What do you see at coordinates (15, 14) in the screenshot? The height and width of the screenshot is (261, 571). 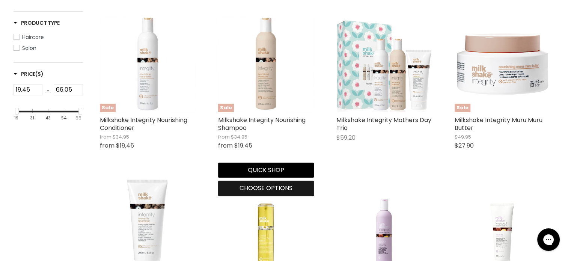 I see `button: Open gorgias live chat` at bounding box center [15, 14].